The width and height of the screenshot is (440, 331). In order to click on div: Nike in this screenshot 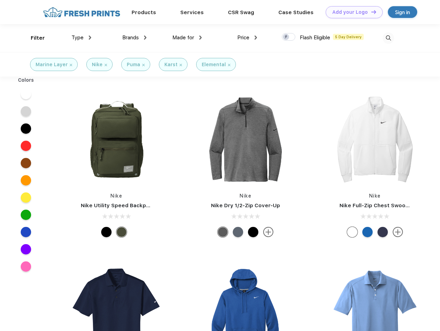, I will do `click(97, 65)`.